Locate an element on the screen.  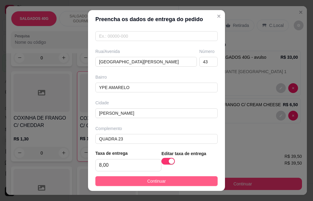
button: Close is located at coordinates (219, 16).